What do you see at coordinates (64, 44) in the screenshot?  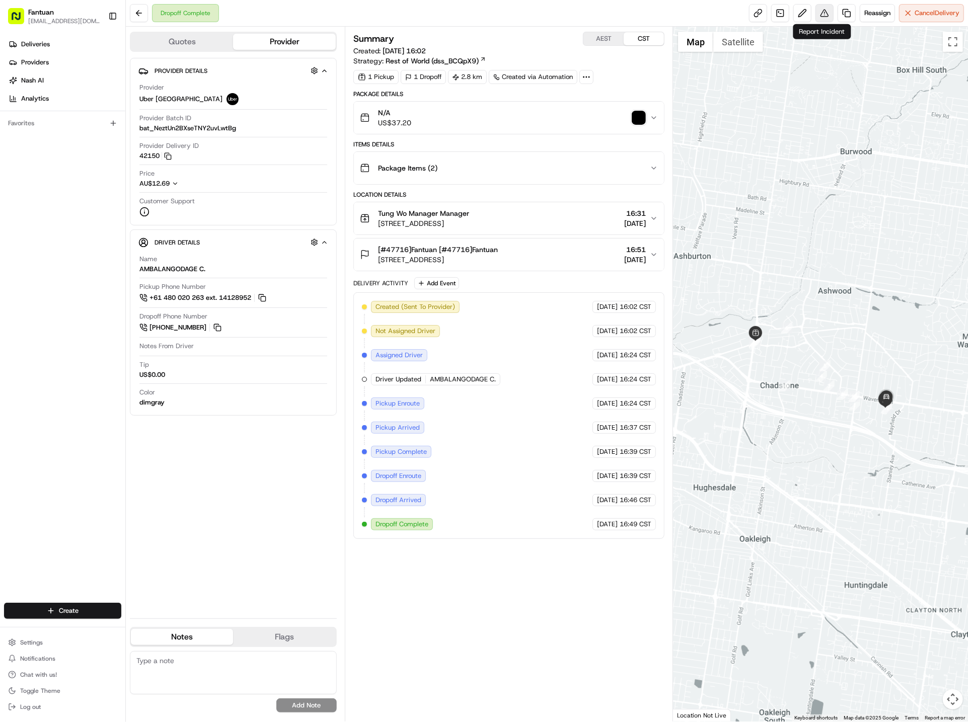 I see `a: Deliveries` at bounding box center [64, 44].